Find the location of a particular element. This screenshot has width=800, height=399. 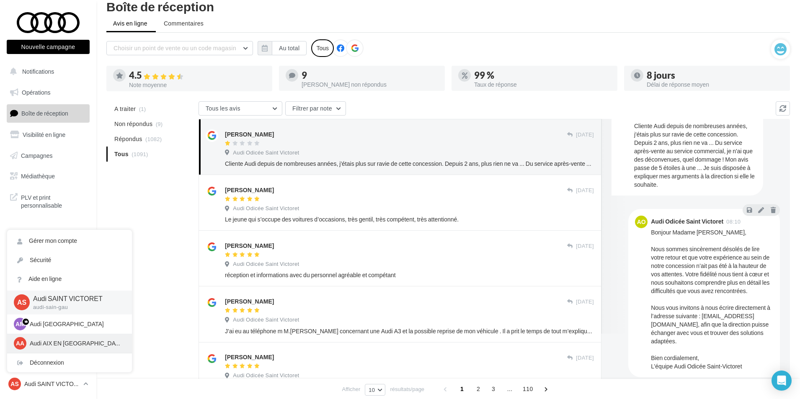

span: Boîte de réception is located at coordinates (45, 113).